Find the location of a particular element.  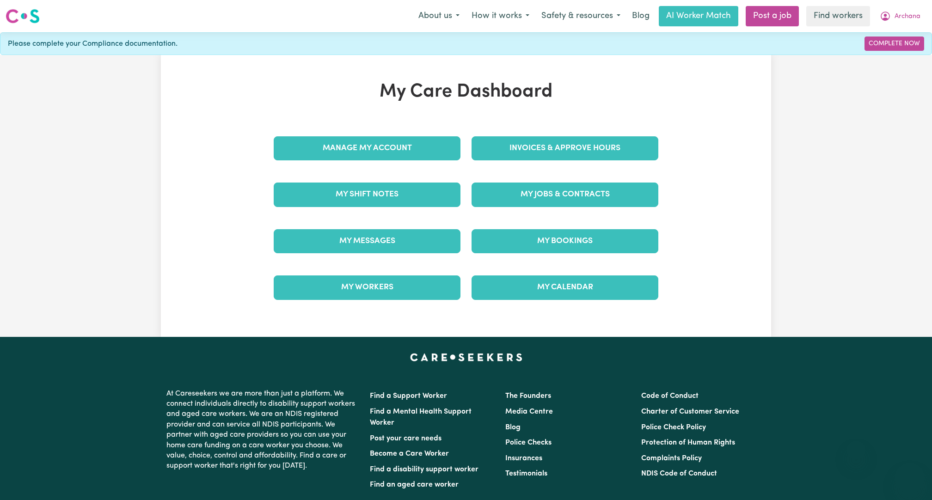

a: Invoices & Approve Hours is located at coordinates (565, 148).